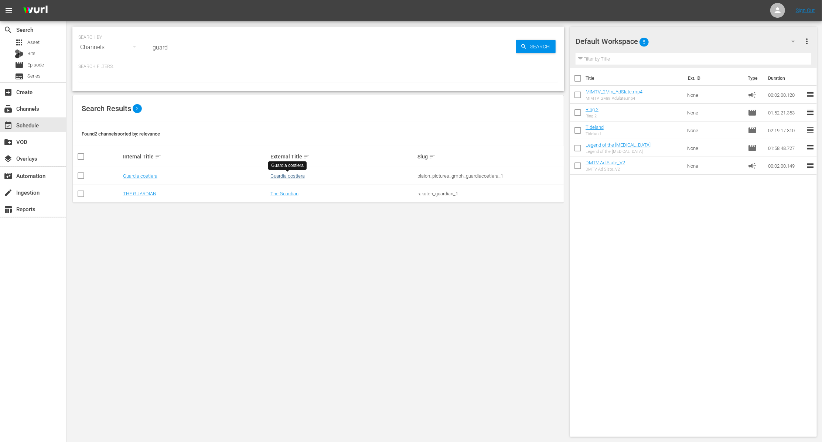  What do you see at coordinates (140, 194) in the screenshot?
I see `a: THE GUARDIAN` at bounding box center [140, 194].